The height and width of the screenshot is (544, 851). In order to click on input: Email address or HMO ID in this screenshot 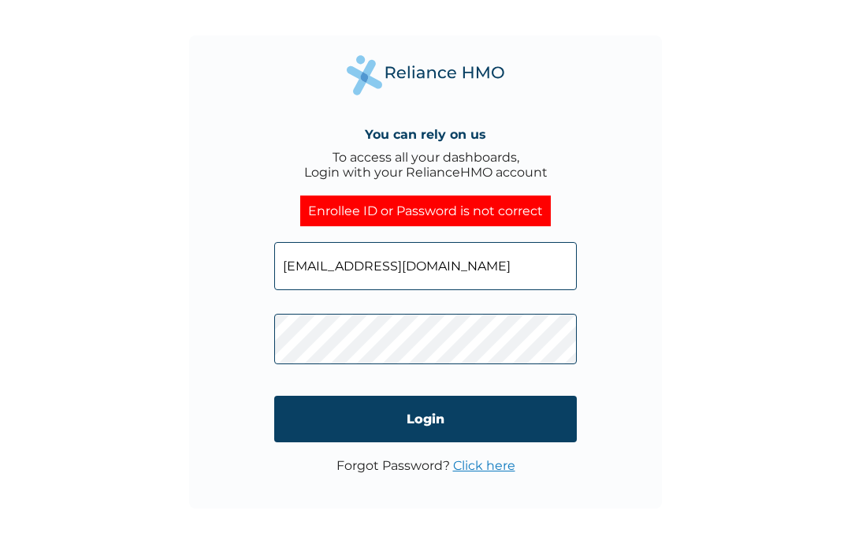, I will do `click(426, 266)`.